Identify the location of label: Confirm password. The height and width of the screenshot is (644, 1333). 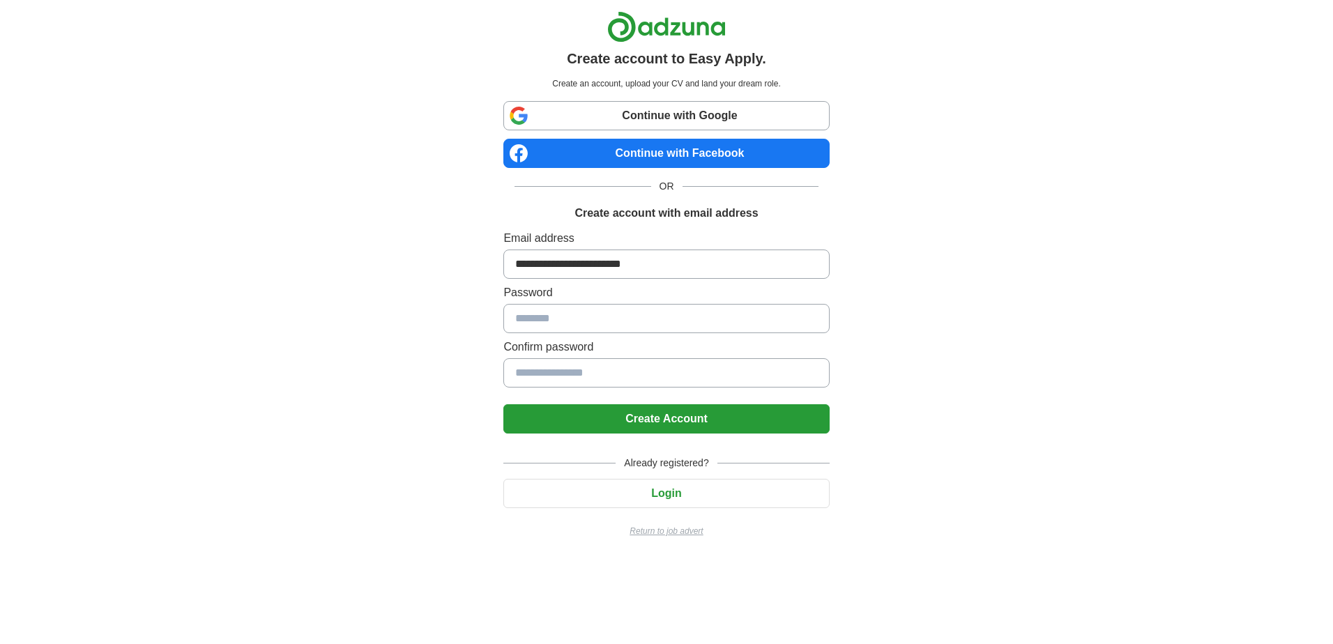
(666, 347).